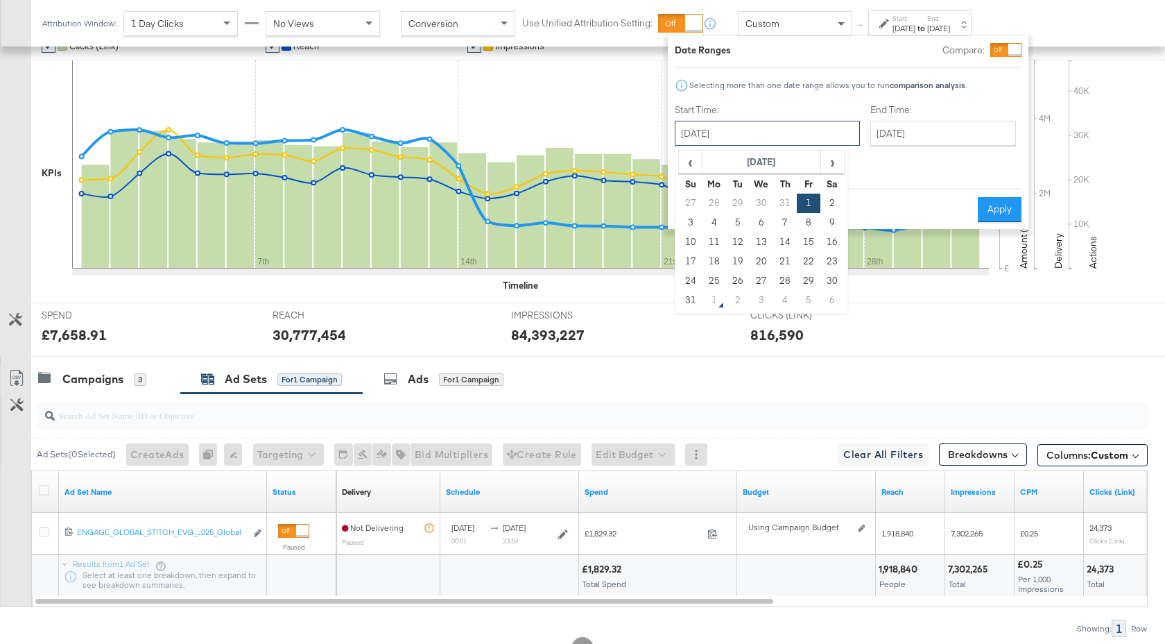  What do you see at coordinates (785, 242) in the screenshot?
I see `td: 14` at bounding box center [785, 242].